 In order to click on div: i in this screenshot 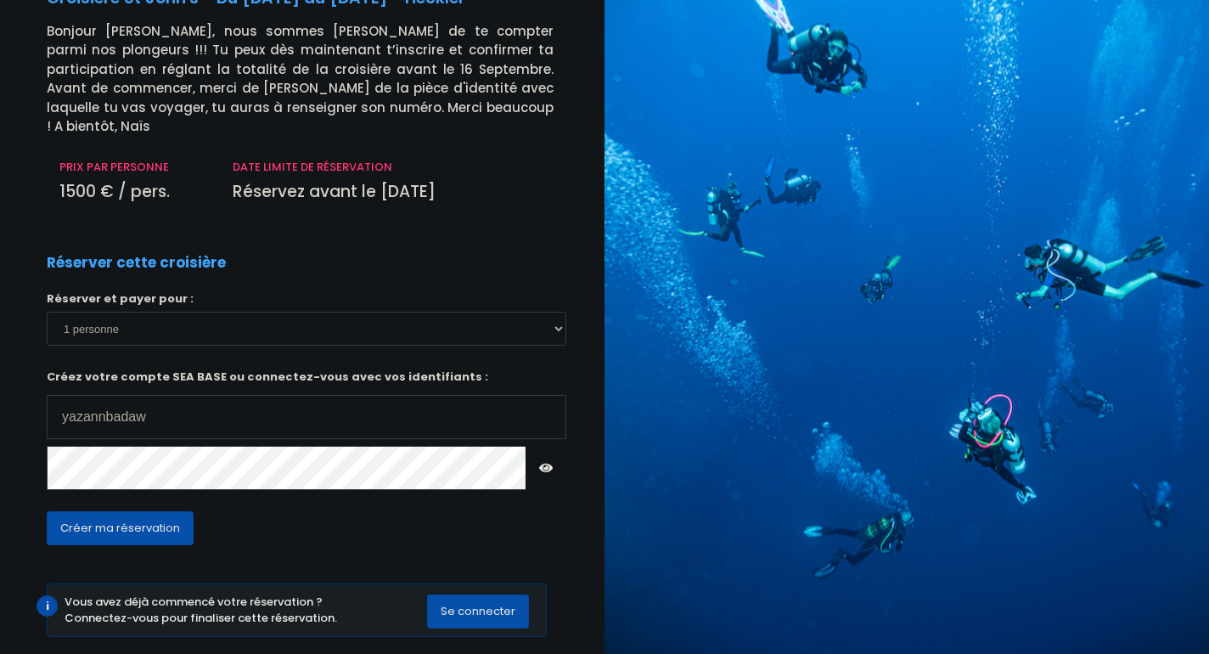, I will do `click(47, 606)`.